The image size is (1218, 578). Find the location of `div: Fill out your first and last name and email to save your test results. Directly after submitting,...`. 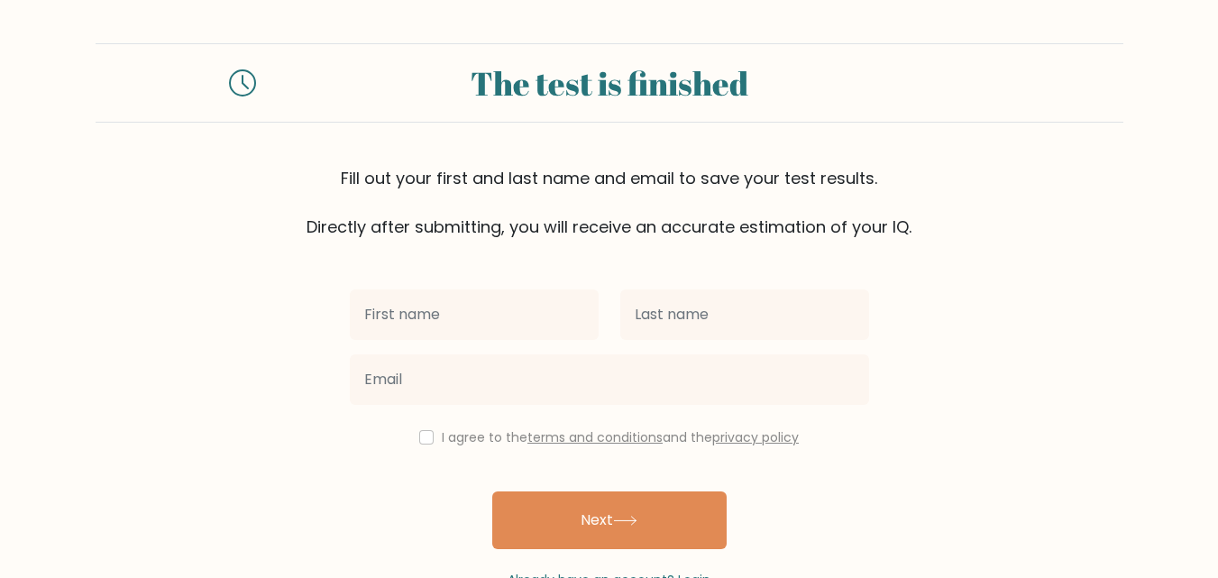

div: Fill out your first and last name and email to save your test results. Directly after submitting,... is located at coordinates (609, 202).